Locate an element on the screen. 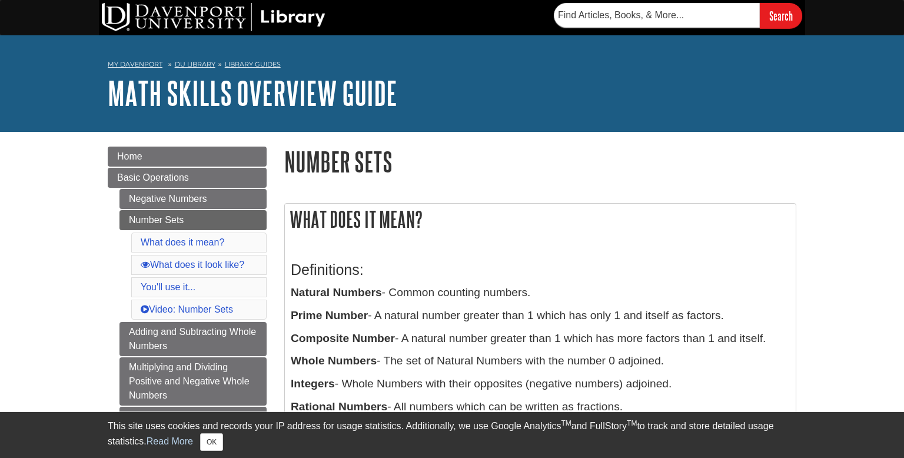 The height and width of the screenshot is (458, 904). h3: Definitions: is located at coordinates (540, 270).